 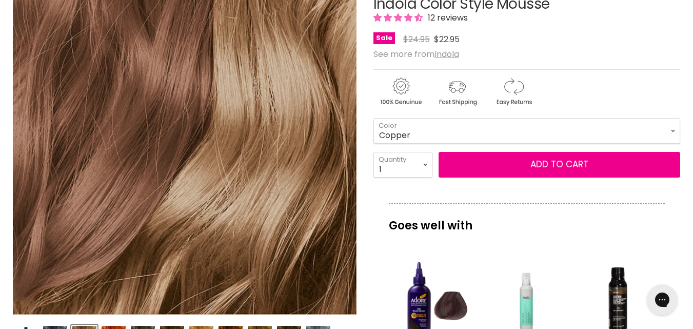 What do you see at coordinates (446, 17) in the screenshot?
I see `span: 12 reviews` at bounding box center [446, 17].